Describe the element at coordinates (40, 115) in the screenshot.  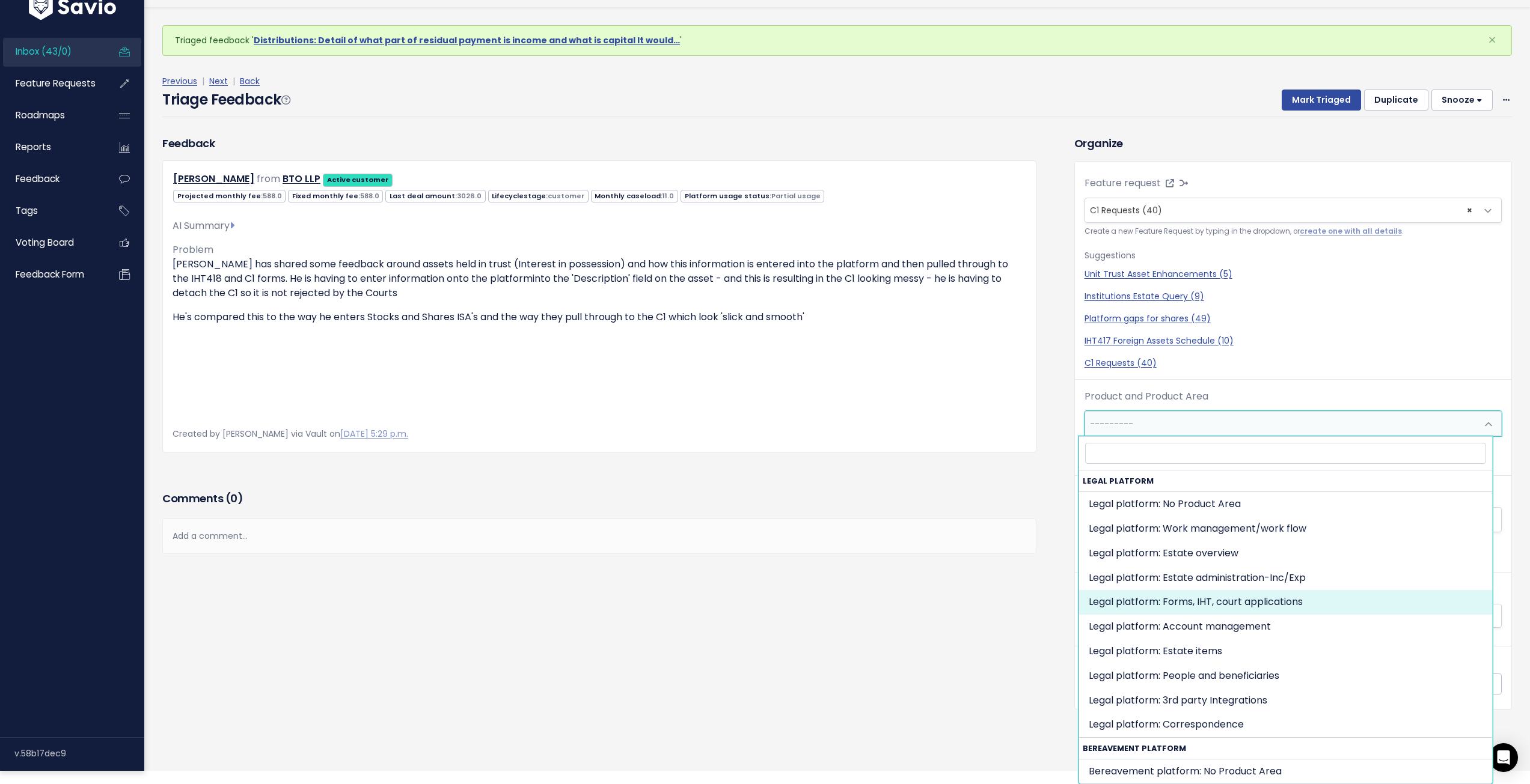
I see `span: Roadmaps` at that location.